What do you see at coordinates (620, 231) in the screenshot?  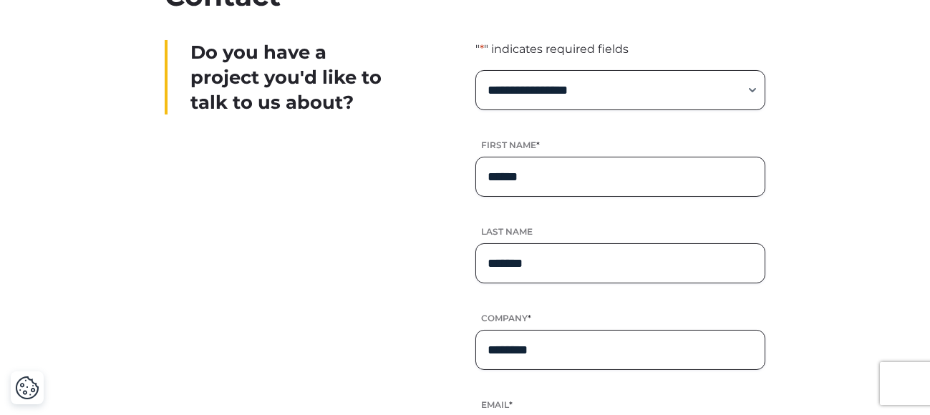 I see `label: Last name` at bounding box center [620, 231].